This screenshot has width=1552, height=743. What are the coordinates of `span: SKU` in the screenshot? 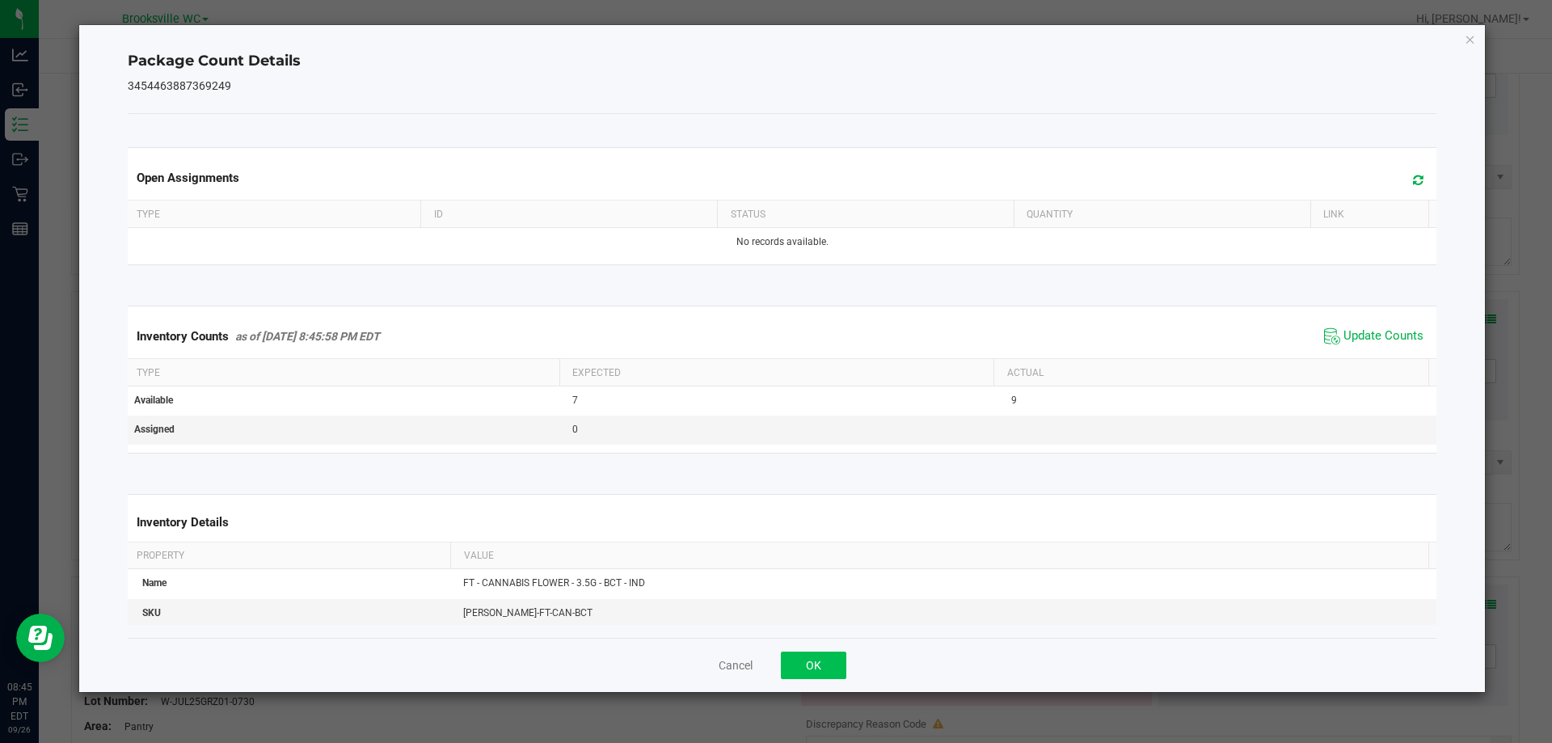 It's located at (151, 613).